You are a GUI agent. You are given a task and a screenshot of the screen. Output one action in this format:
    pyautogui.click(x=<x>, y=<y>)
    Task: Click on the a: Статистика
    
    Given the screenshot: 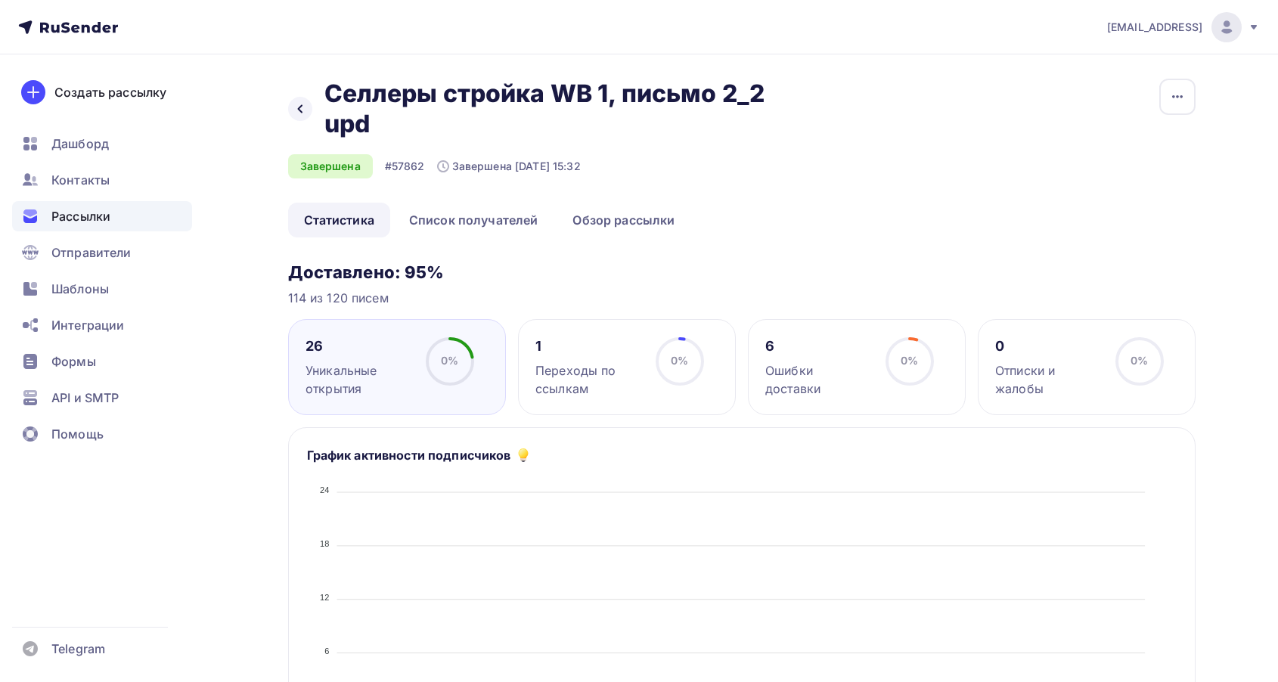 What is the action you would take?
    pyautogui.click(x=339, y=220)
    